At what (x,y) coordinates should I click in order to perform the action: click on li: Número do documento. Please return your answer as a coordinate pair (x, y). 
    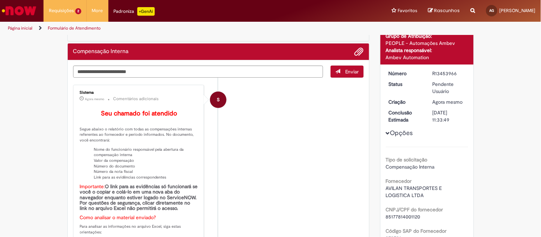
    Looking at the image, I should click on (146, 167).